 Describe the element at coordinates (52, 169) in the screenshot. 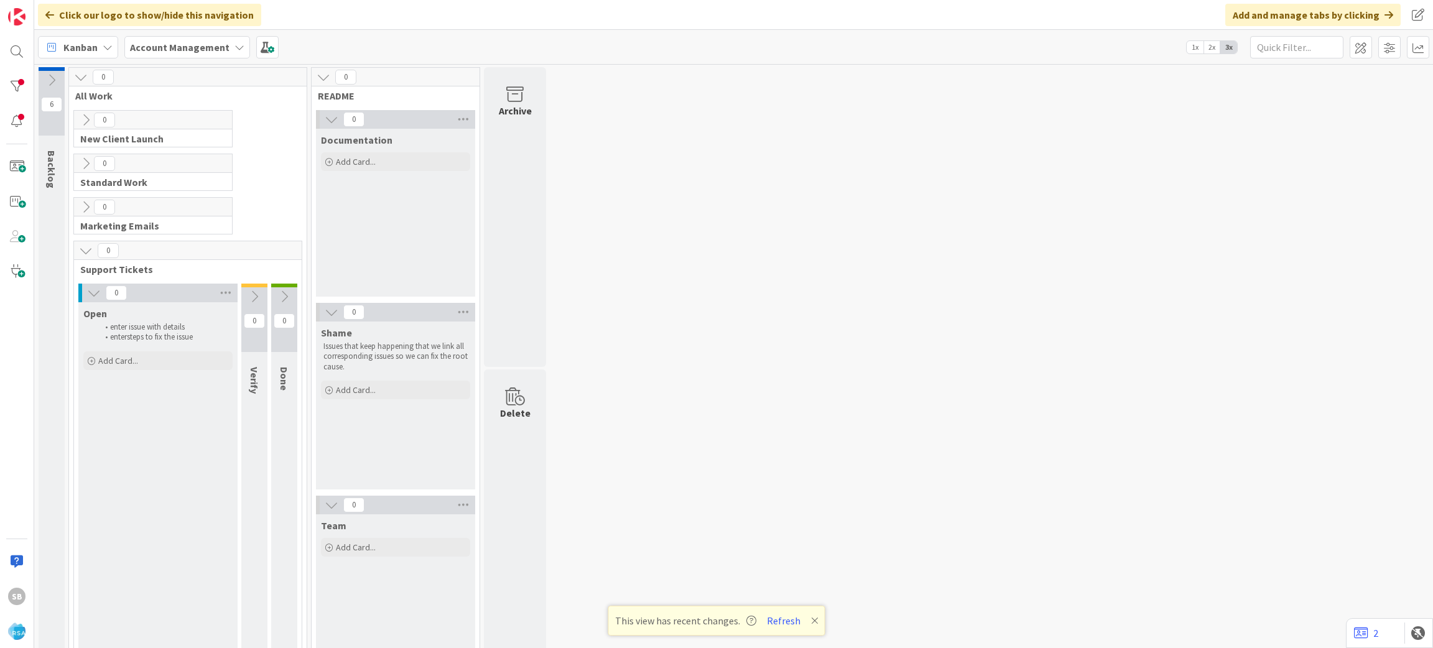

I see `span: Backlog` at that location.